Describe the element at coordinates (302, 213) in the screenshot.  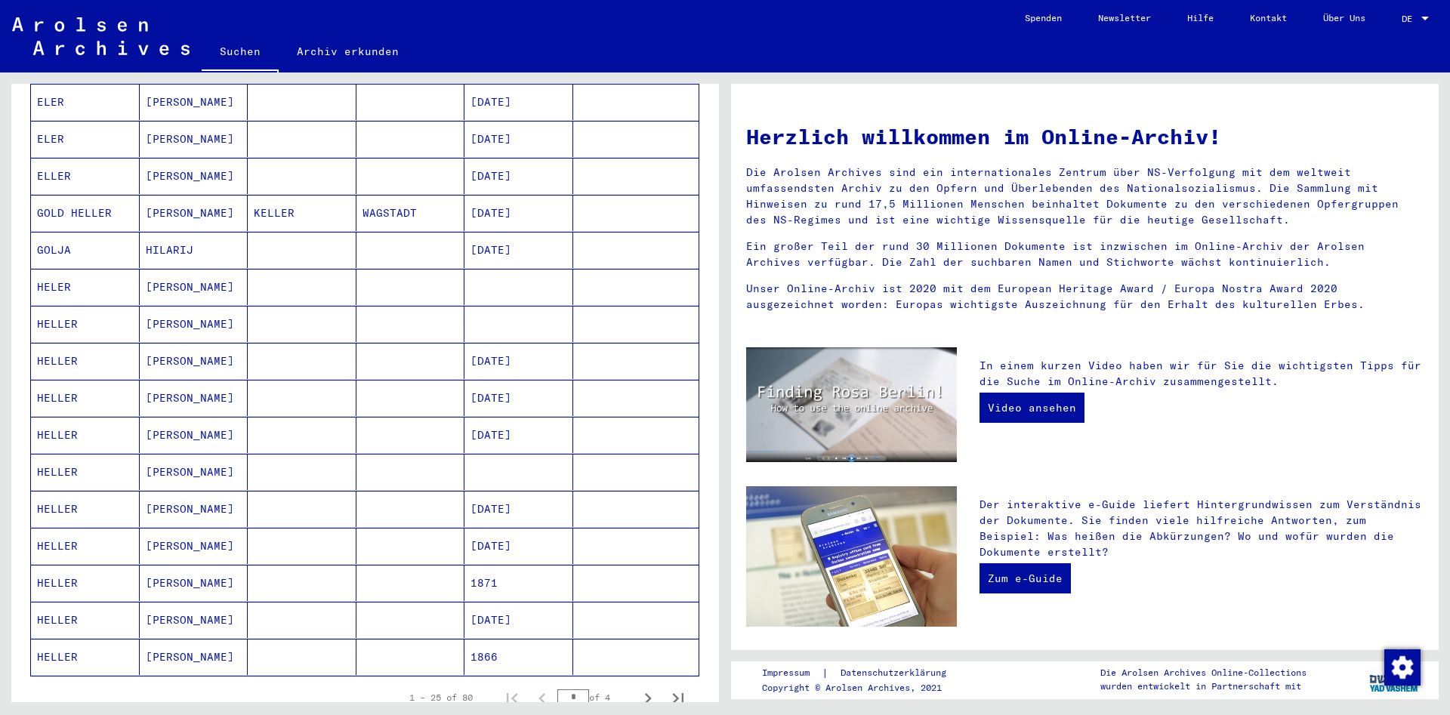
I see `mat-cell: KELLER` at that location.